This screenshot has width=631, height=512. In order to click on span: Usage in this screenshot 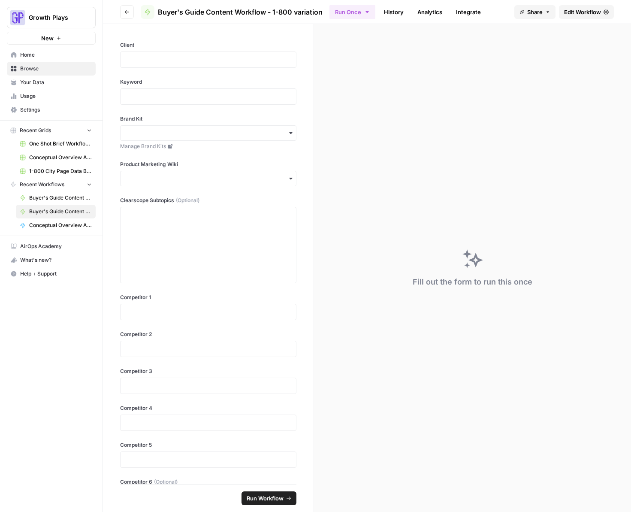, I will do `click(56, 96)`.